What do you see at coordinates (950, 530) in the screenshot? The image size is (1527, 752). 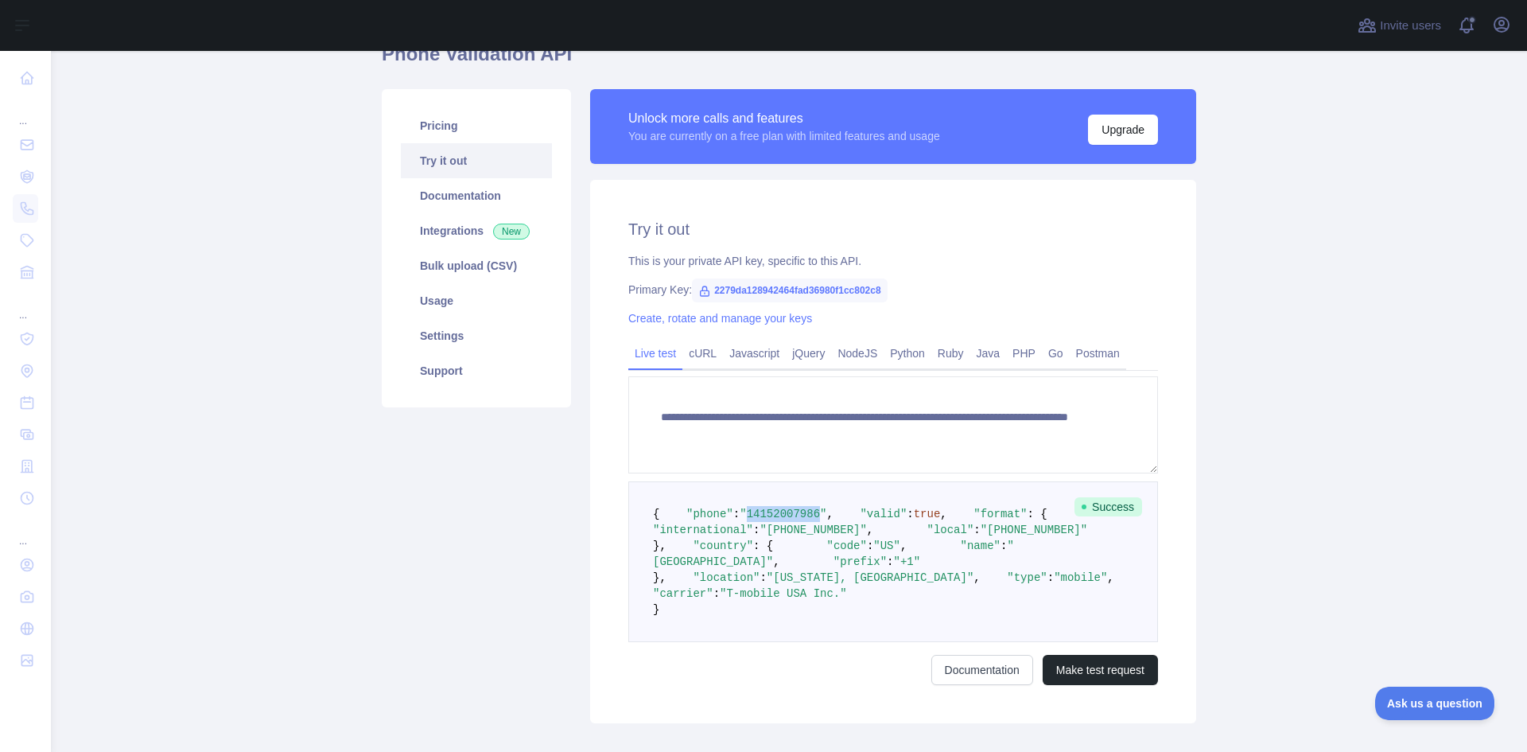 I see `span: "local"` at bounding box center [950, 530].